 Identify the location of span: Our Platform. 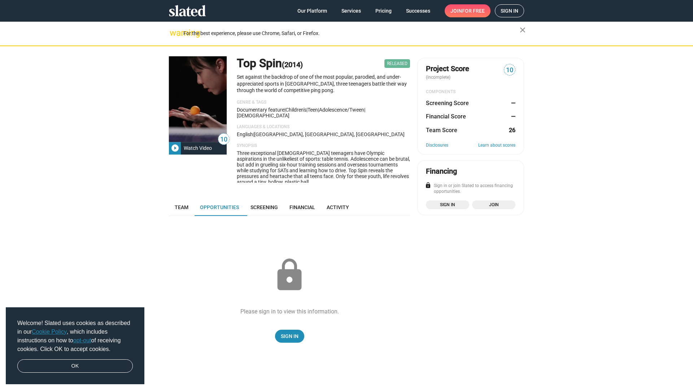
(312, 11).